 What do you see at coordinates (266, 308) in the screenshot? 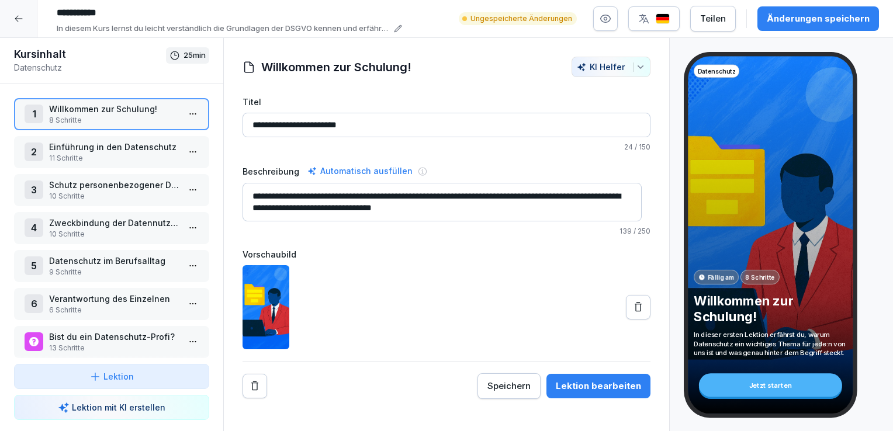
I see `img: j2el9o86udhr8uan64n0lli6.png` at bounding box center [266, 308].